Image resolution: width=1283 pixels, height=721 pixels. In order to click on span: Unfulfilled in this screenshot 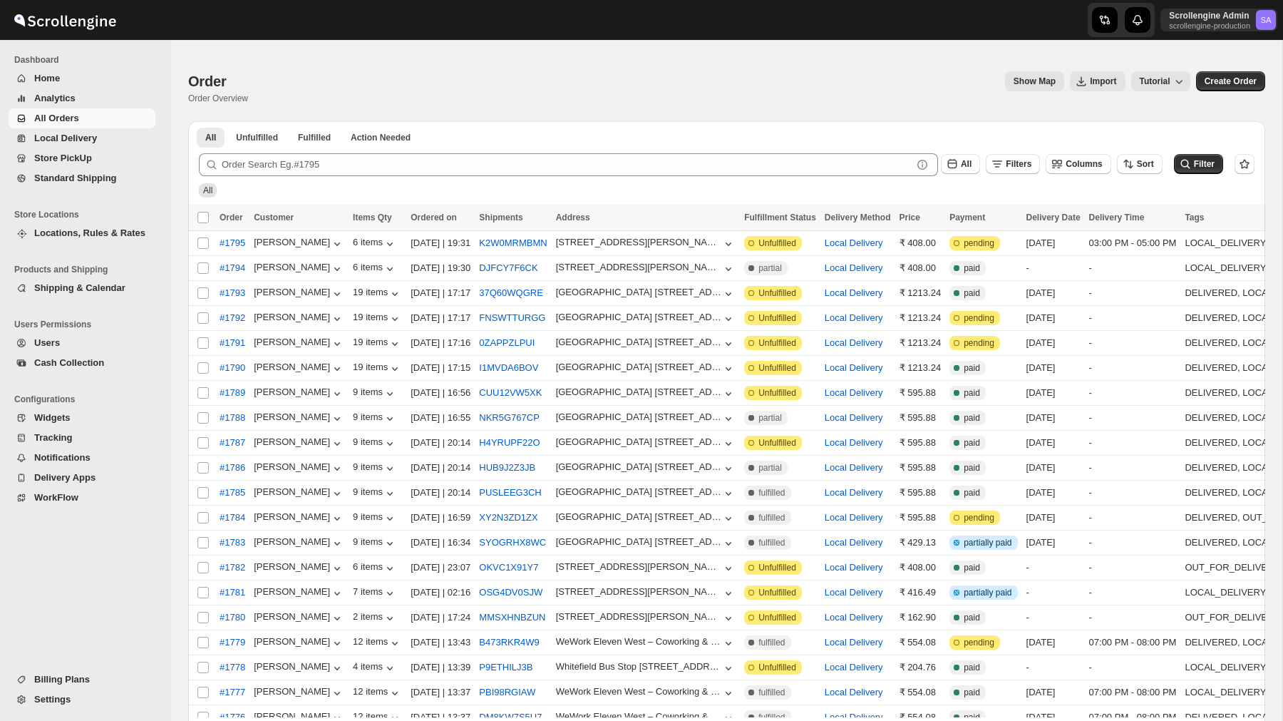, I will do `click(257, 138)`.